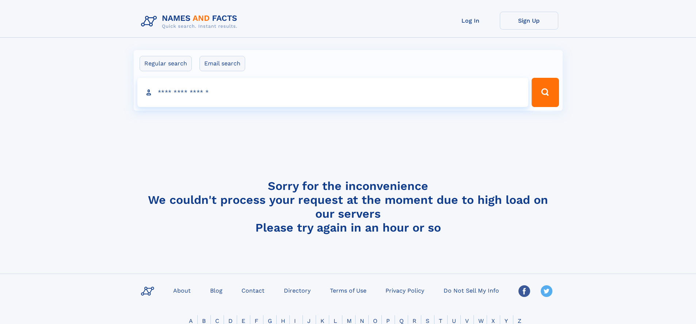  Describe the element at coordinates (348, 207) in the screenshot. I see `h4: Sorry for the inconvenience We couldn't process your request at the moment due to high load on ou...` at that location.